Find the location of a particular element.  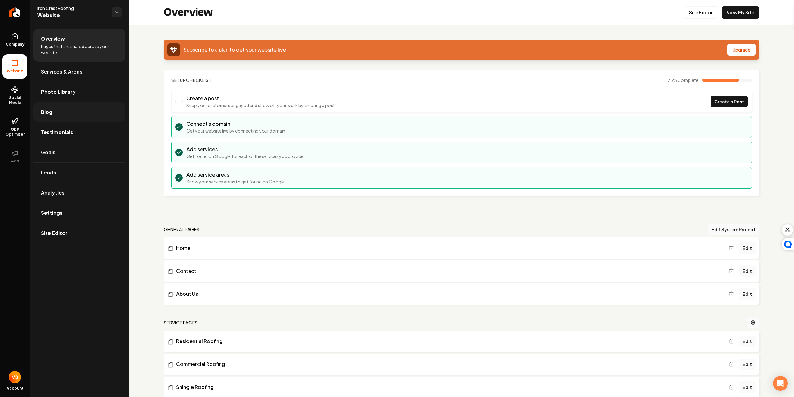

p: Show your service areas to get found on Google. is located at coordinates (236, 181).